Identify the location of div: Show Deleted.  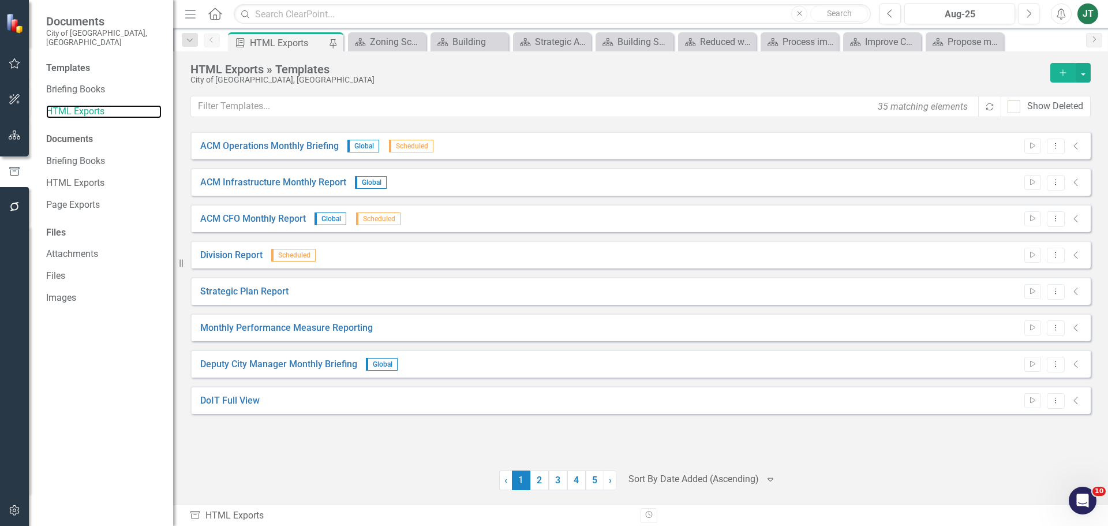
(1055, 106).